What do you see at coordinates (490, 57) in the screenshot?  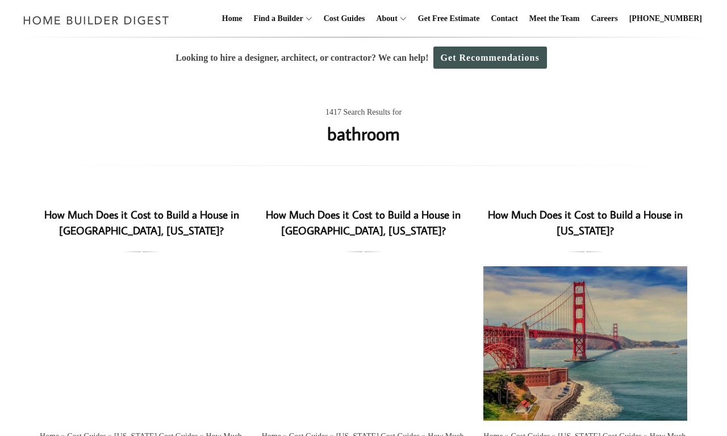 I see `a: Get Recommendations` at bounding box center [490, 57].